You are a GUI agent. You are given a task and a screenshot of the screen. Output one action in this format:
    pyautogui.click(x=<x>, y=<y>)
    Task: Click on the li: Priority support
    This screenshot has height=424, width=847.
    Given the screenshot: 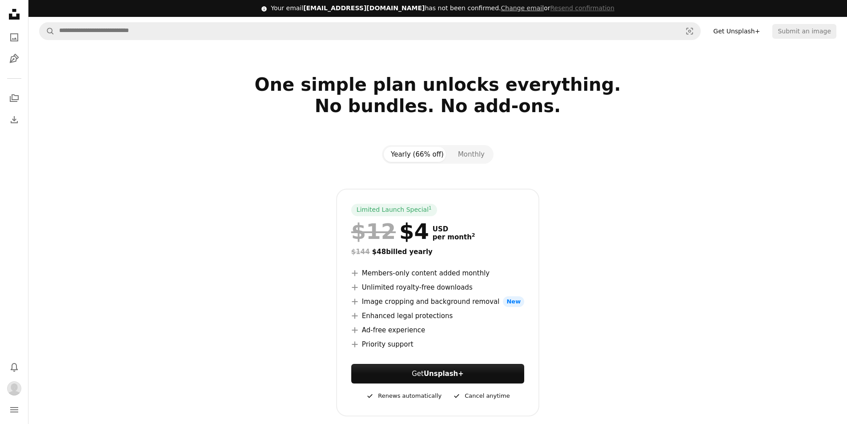 What is the action you would take?
    pyautogui.click(x=438, y=344)
    